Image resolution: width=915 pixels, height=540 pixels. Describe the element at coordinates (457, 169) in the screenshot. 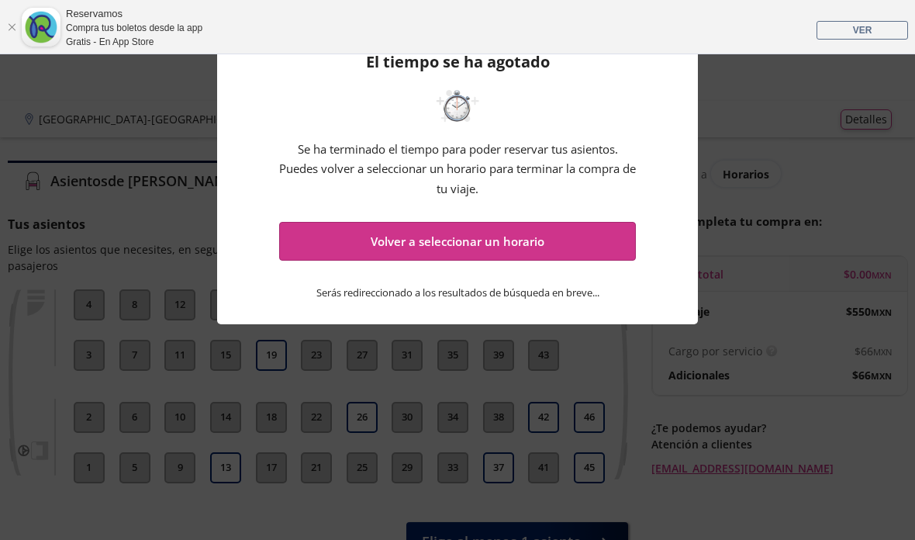

I see `p: Se ha terminado el tiempo para poder reservar tus asientos. Puedes volver a seleccionar un horari...` at that location.